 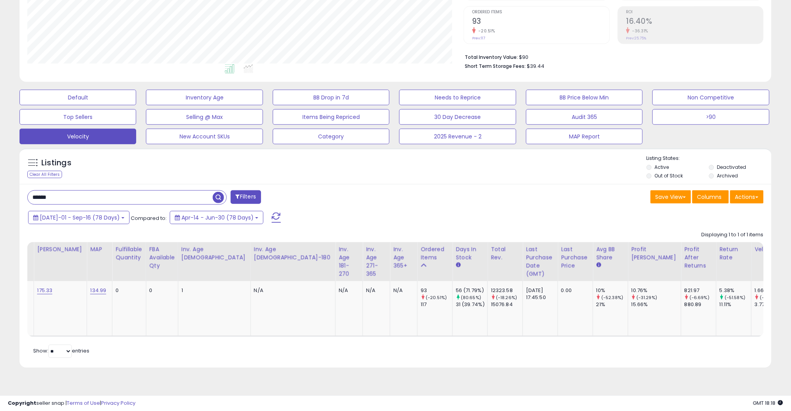 I want to click on button: 2025 Revenue - 2, so click(x=457, y=137).